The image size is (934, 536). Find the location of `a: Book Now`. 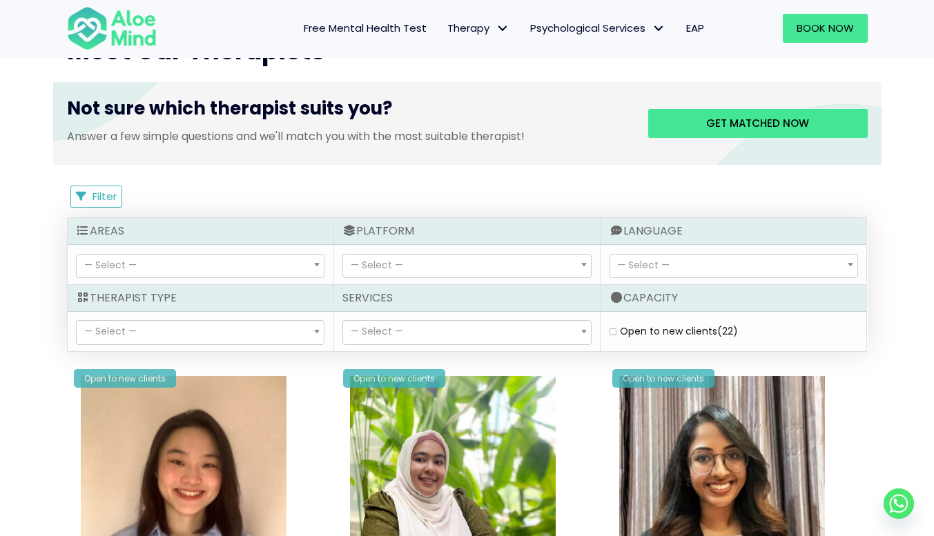

a: Book Now is located at coordinates (825, 28).